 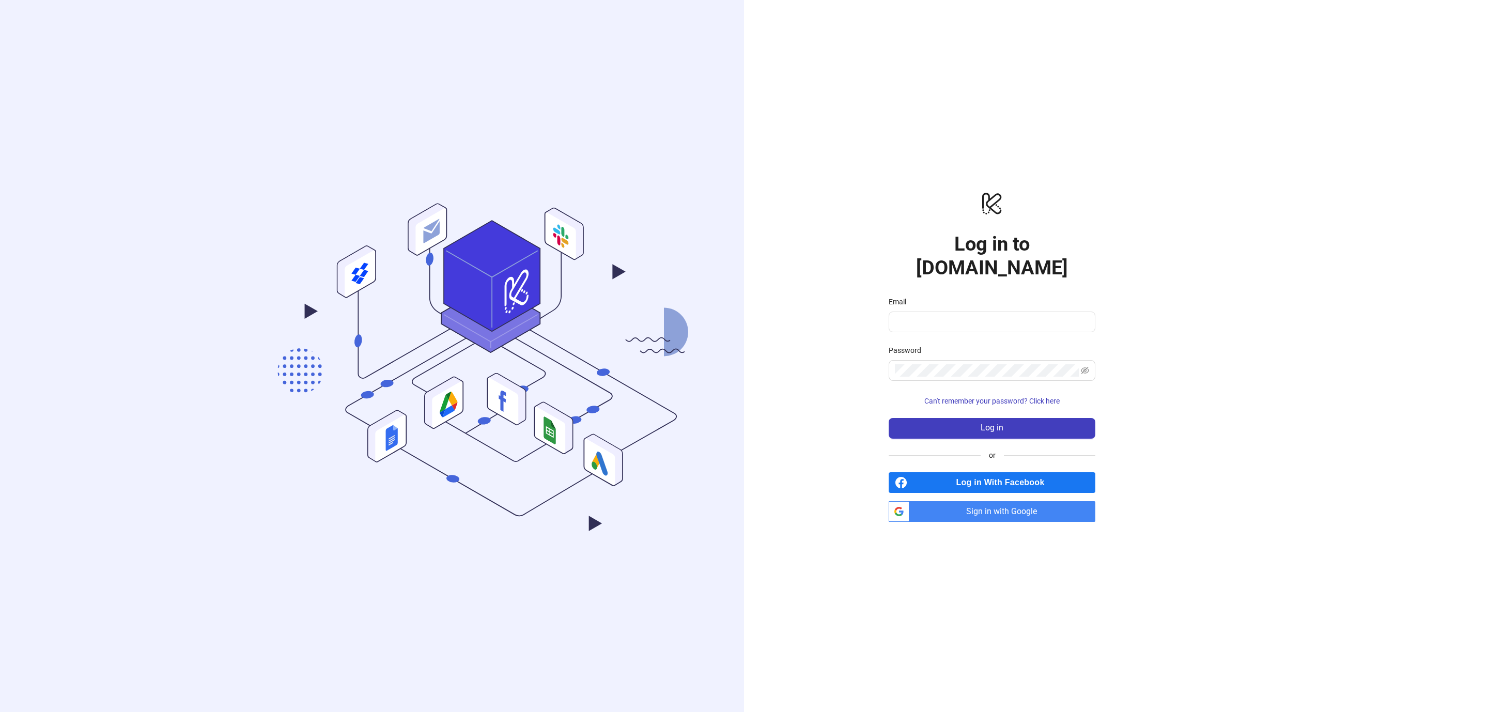 I want to click on a: Can't remember your password? Click here, so click(x=992, y=401).